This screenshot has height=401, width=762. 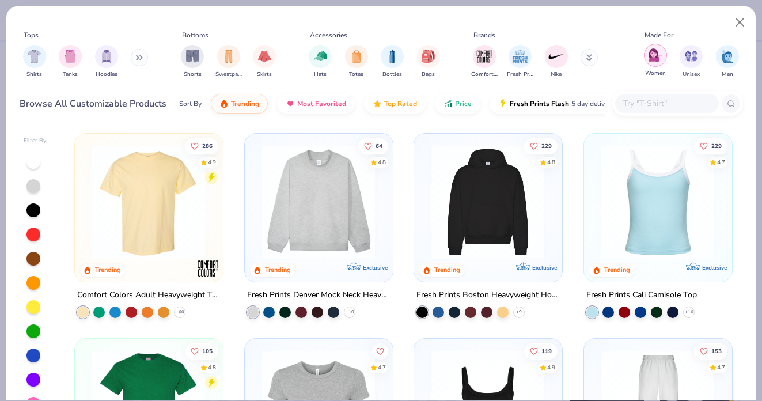 I want to click on img: Fresh Prints Image, so click(x=520, y=56).